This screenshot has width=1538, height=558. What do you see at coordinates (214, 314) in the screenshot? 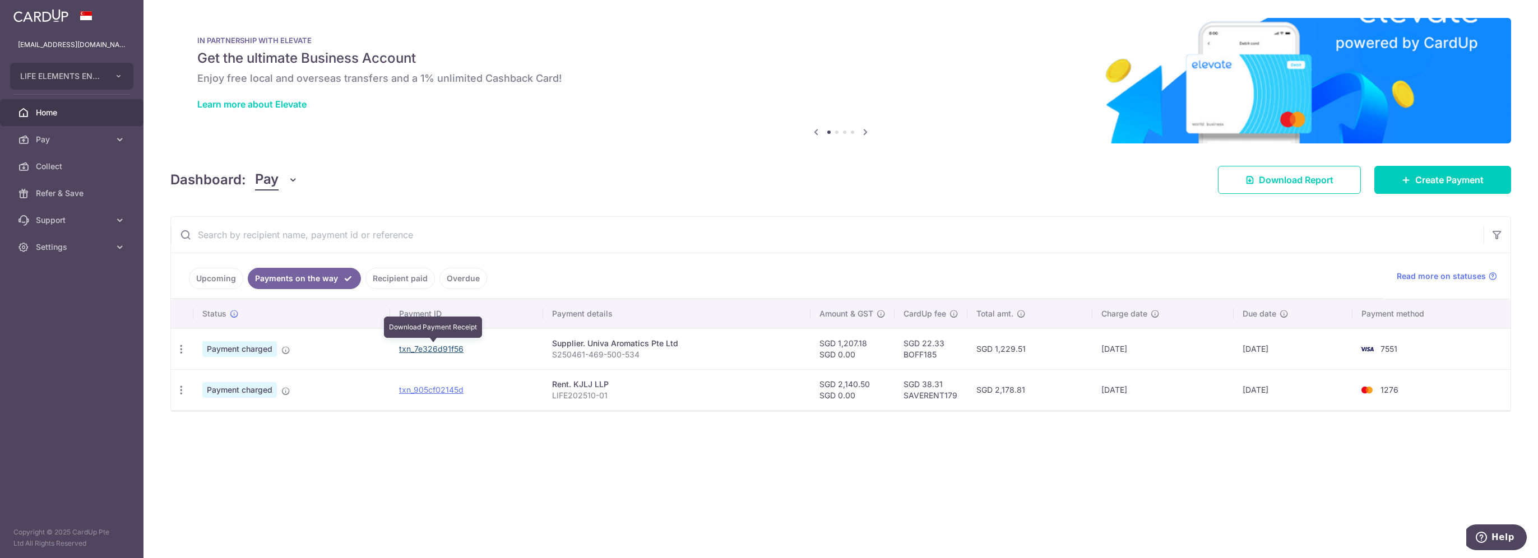
I see `span: Status` at bounding box center [214, 314].